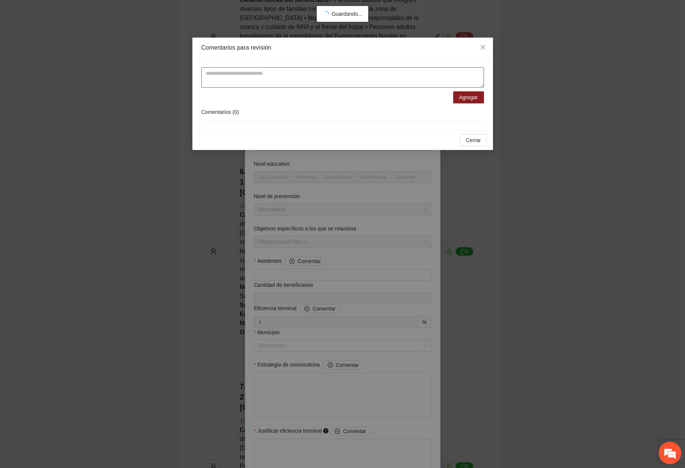 Image resolution: width=685 pixels, height=468 pixels. What do you see at coordinates (343, 48) in the screenshot?
I see `div: Comentarios para revisión` at bounding box center [343, 48].